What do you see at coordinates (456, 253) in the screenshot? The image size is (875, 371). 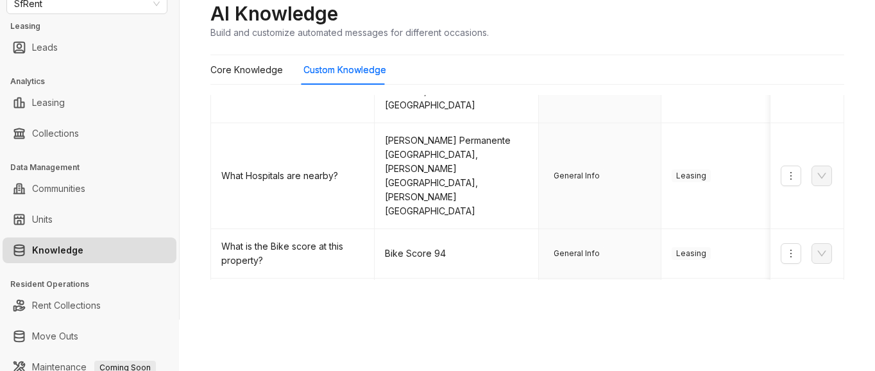 I see `td: Bike Score 94` at bounding box center [456, 253].